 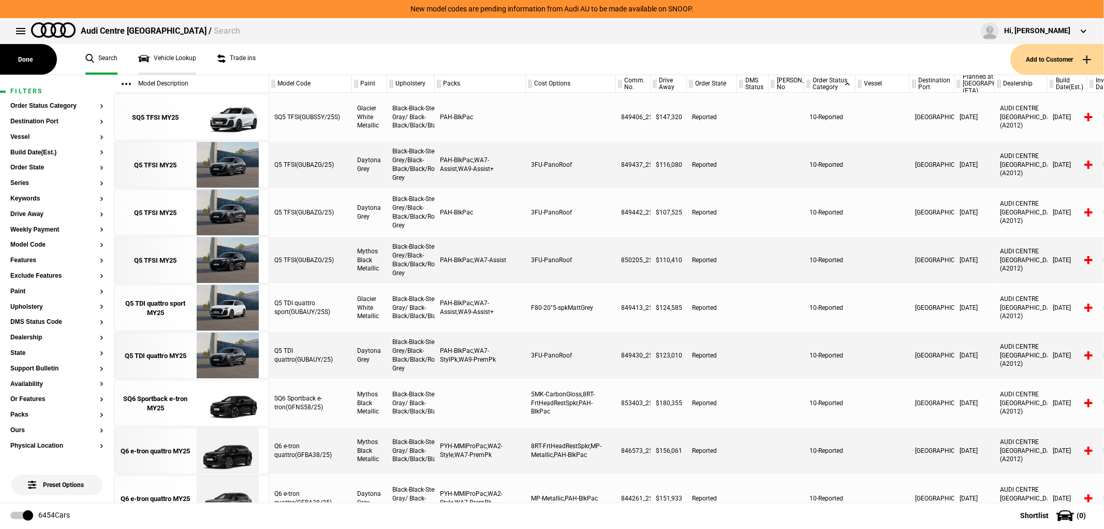 What do you see at coordinates (411, 84) in the screenshot?
I see `div: Upholstery` at bounding box center [411, 84].